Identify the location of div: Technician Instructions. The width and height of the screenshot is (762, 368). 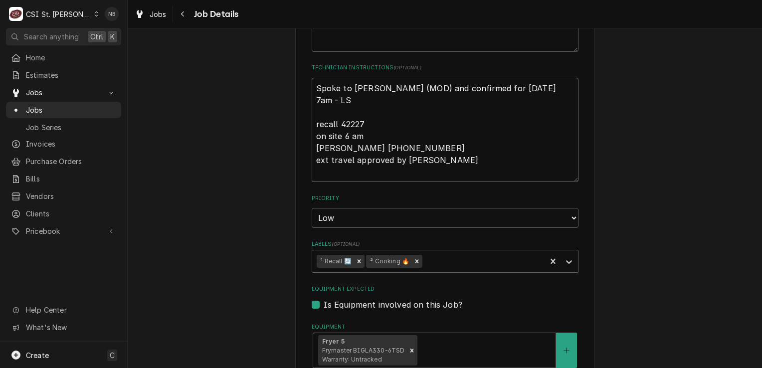
(445, 123).